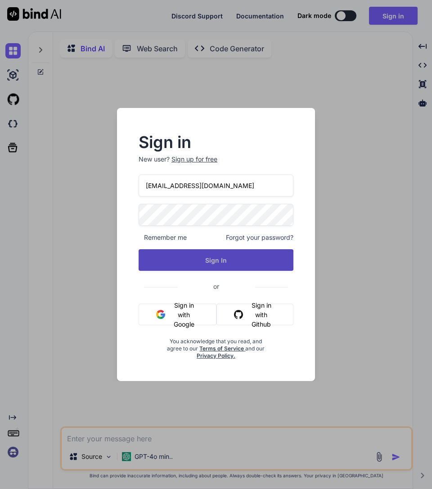  I want to click on a: Privacy Policy., so click(216, 356).